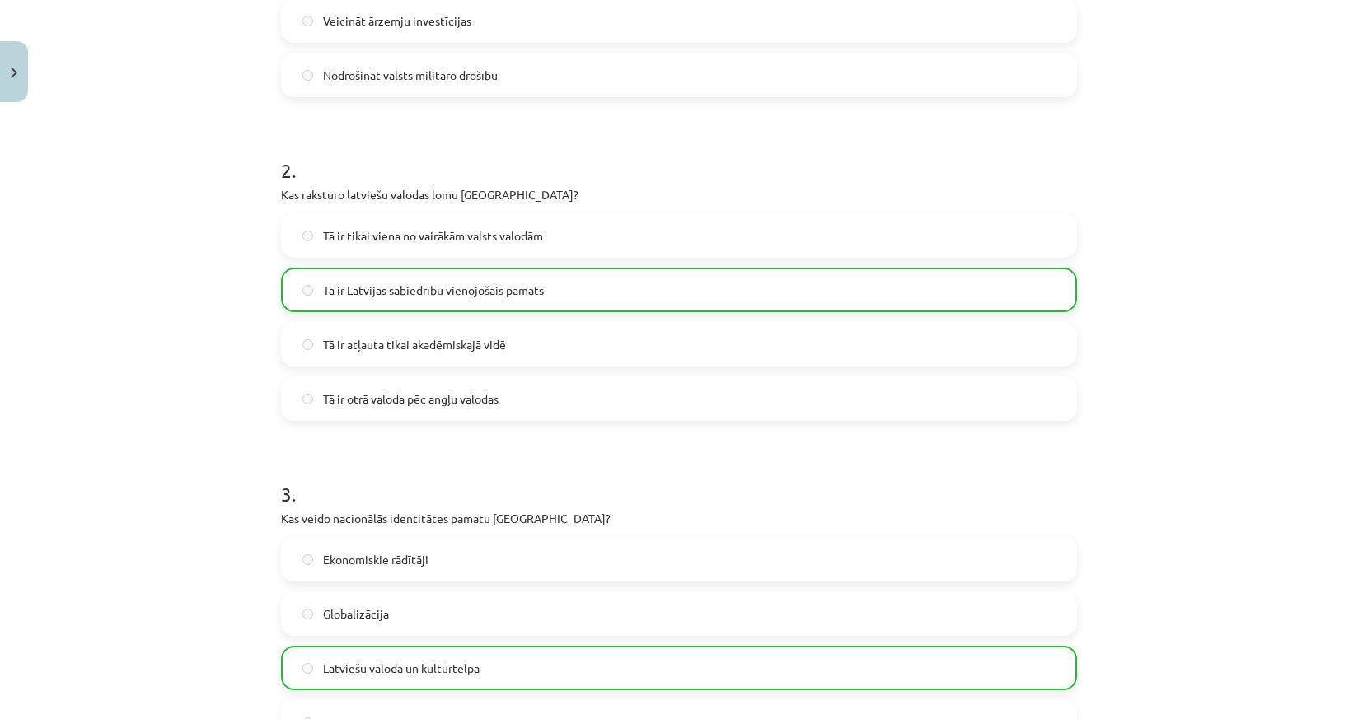 The width and height of the screenshot is (1358, 719). I want to click on span: Nodrošināt valsts militāro drošību, so click(410, 75).